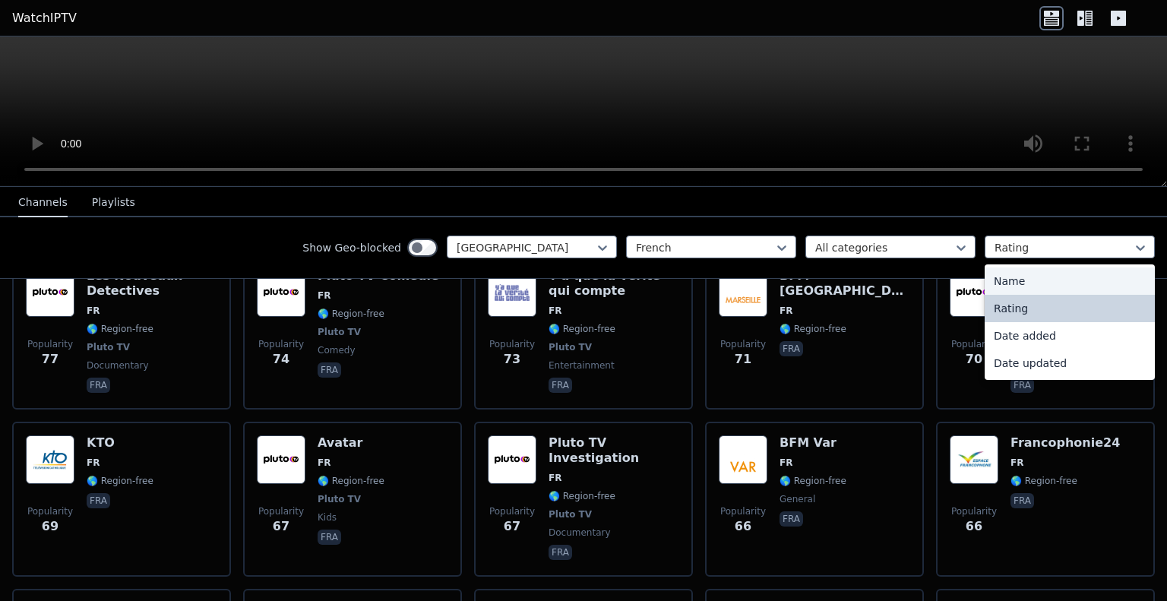  What do you see at coordinates (1070, 309) in the screenshot?
I see `div: Rating` at bounding box center [1070, 309].